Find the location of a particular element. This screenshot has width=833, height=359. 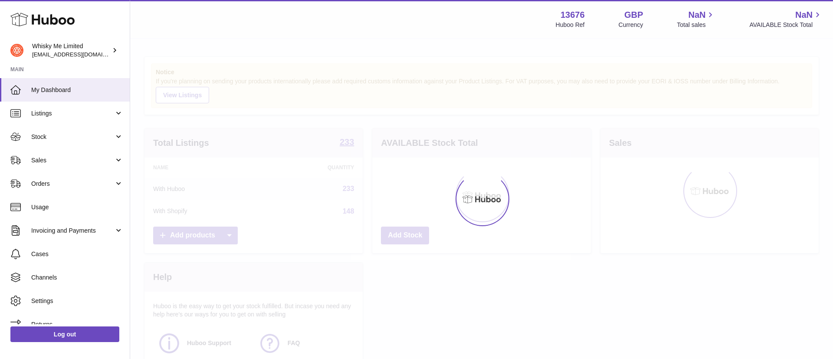

a: Log out is located at coordinates (65, 334).